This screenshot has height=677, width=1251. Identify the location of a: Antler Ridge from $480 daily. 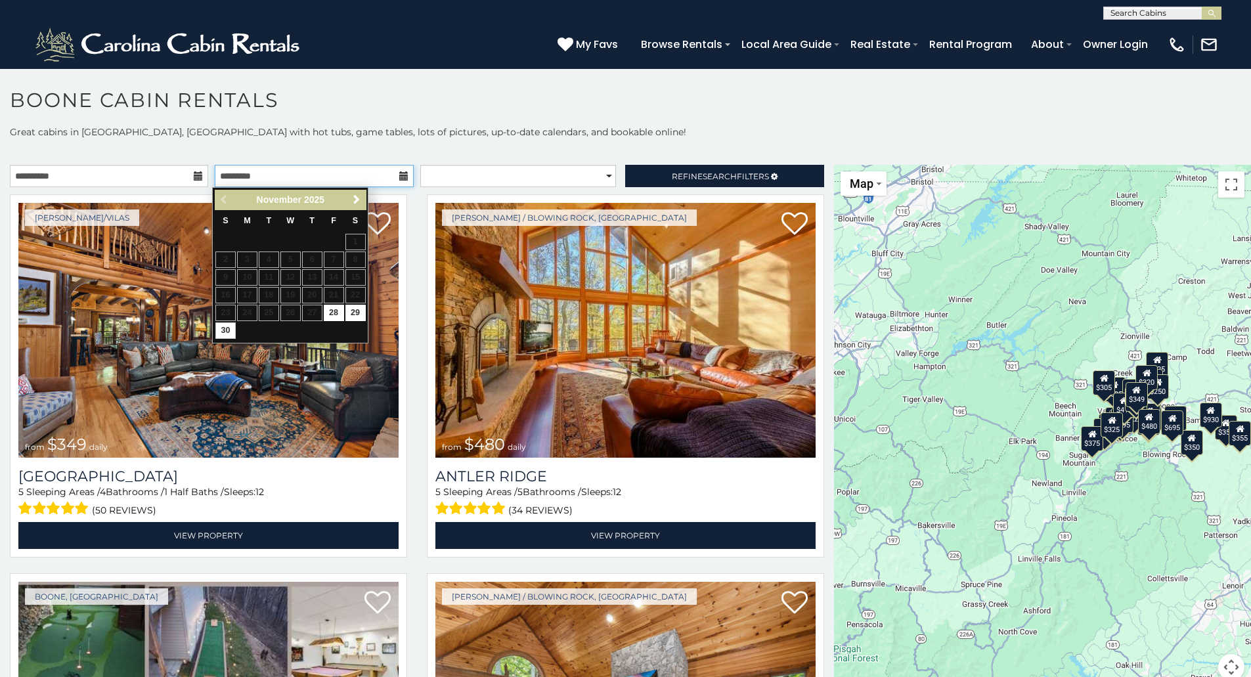
(625, 330).